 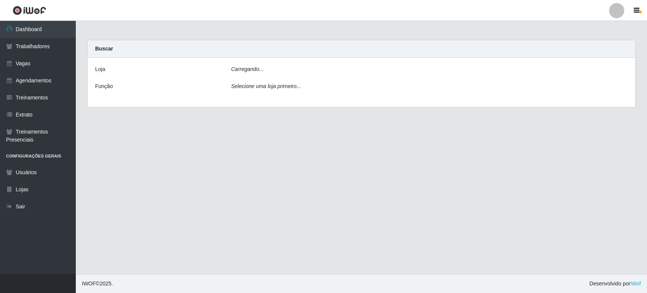 I want to click on label: Função, so click(x=104, y=86).